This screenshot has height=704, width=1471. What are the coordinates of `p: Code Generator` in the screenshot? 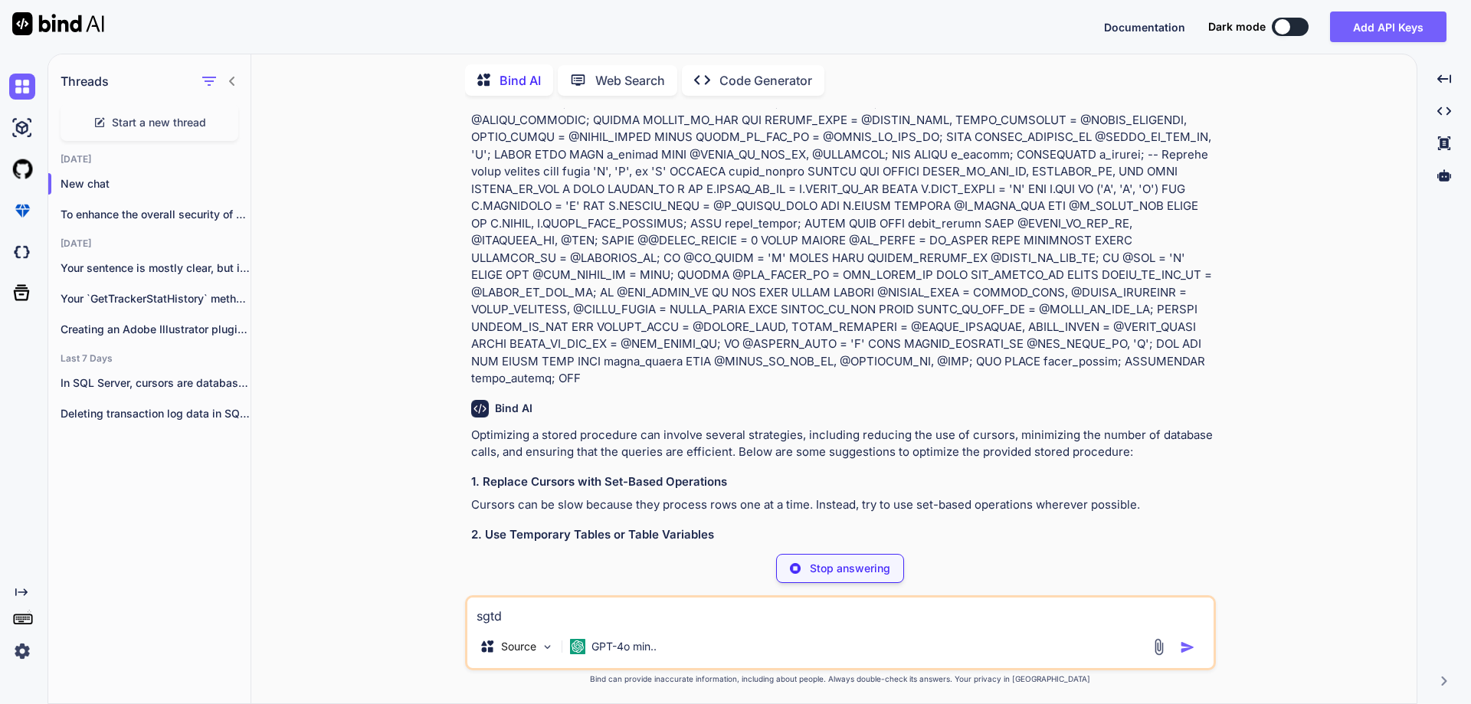 It's located at (765, 80).